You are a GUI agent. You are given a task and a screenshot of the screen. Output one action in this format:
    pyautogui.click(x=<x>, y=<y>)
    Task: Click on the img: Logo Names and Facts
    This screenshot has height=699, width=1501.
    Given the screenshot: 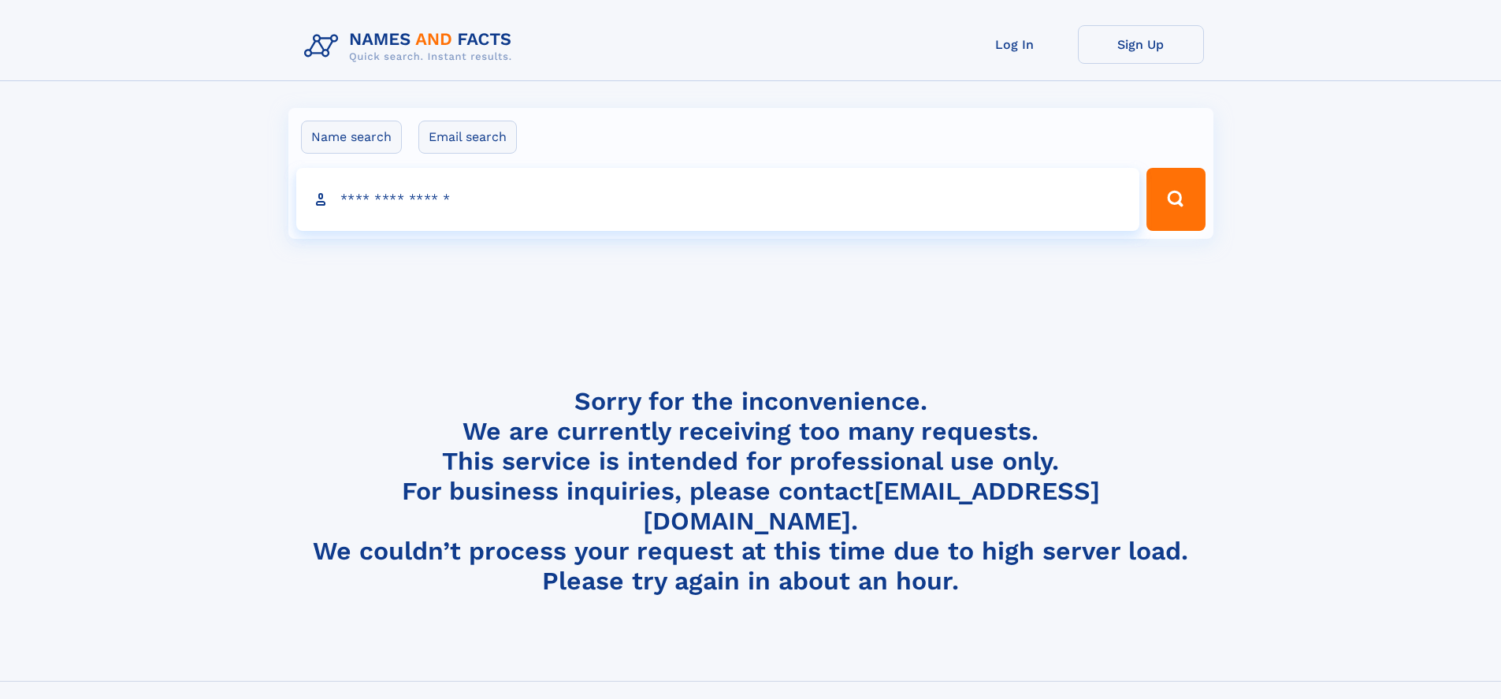 What is the action you would take?
    pyautogui.click(x=411, y=46)
    